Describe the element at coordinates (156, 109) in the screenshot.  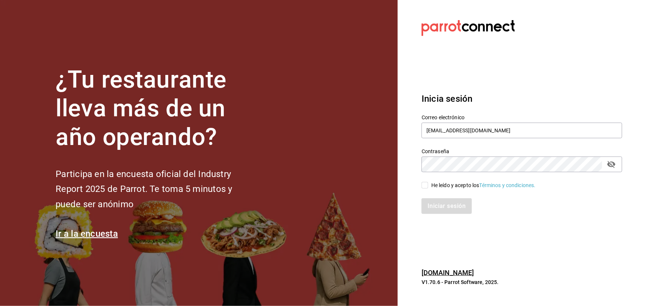
I see `h1: ¿Tu restaurante lleva más de un año operando?` at that location.